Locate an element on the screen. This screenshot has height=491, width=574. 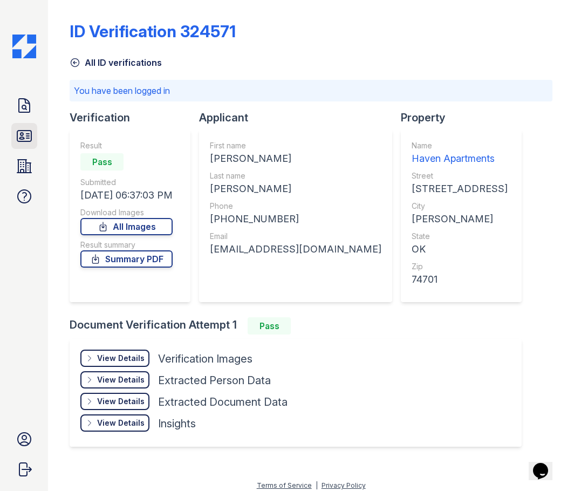
a: Name Haven Apartments is located at coordinates (460, 153).